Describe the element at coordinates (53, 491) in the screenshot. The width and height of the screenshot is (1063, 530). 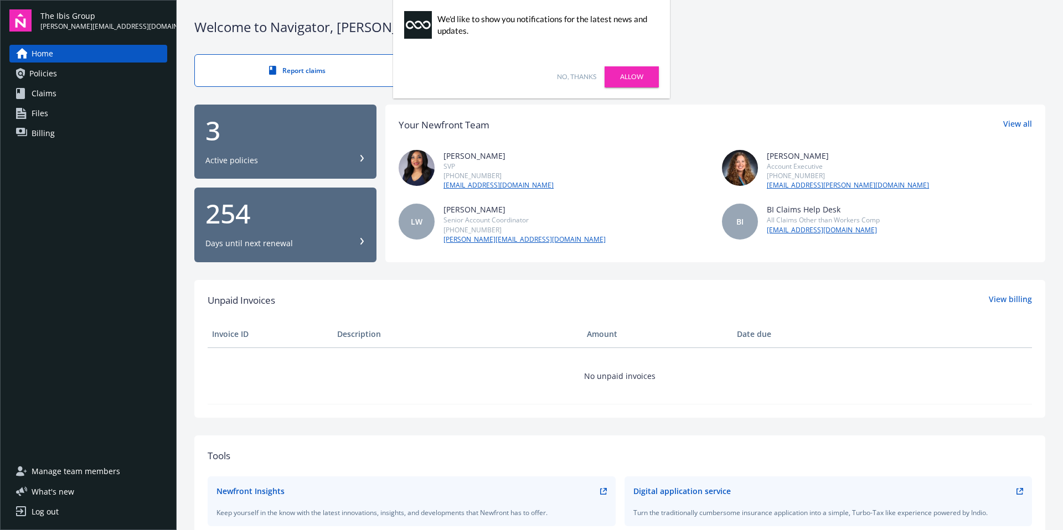
I see `span: What ' s new` at that location.